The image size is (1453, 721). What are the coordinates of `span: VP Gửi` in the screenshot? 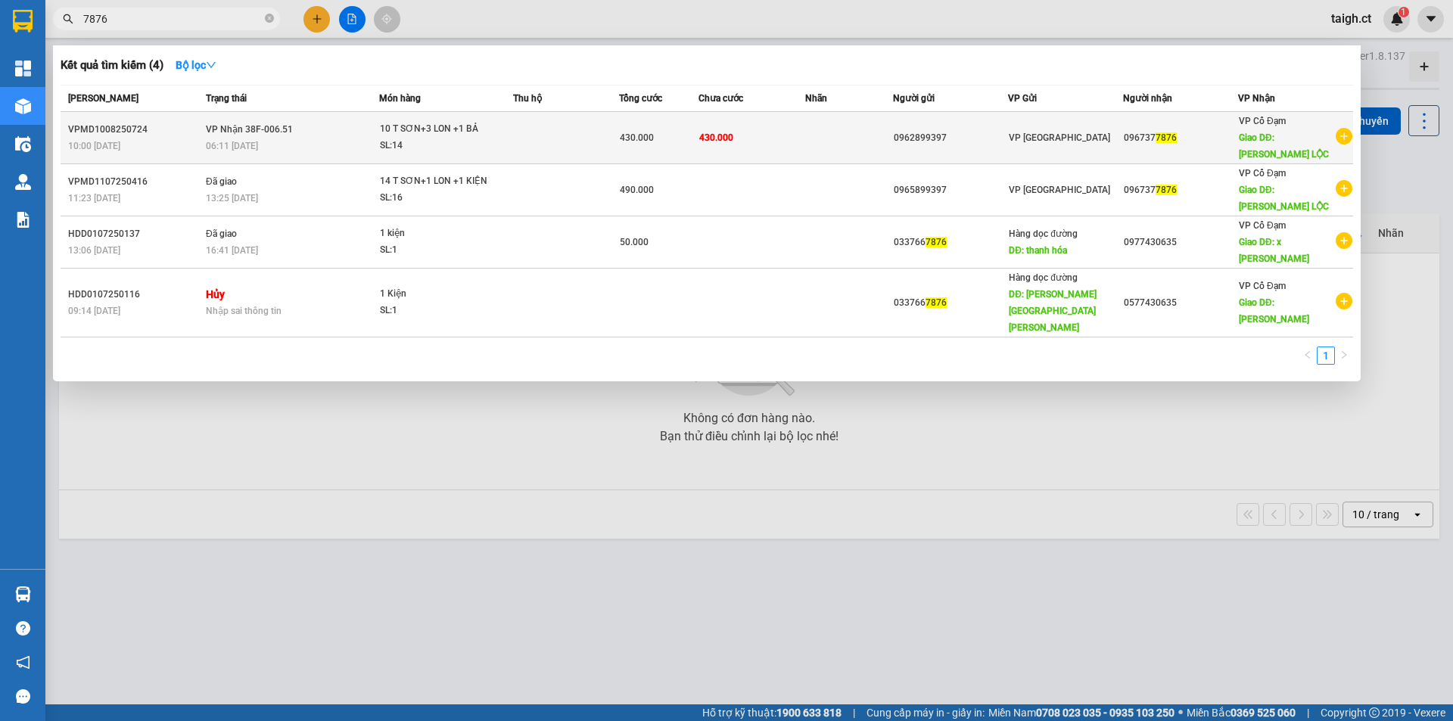 It's located at (1022, 98).